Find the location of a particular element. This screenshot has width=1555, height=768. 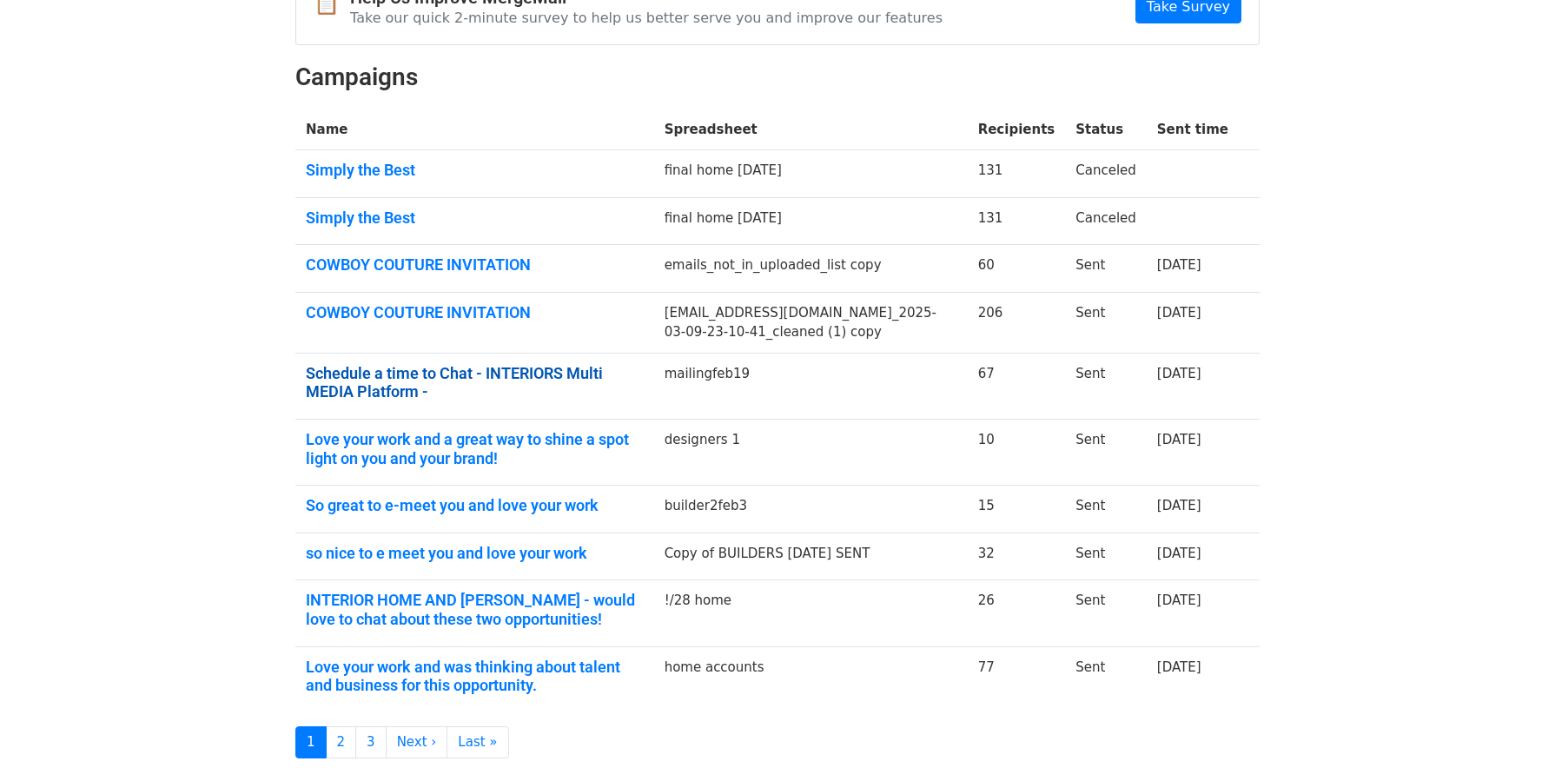

td: 60 is located at coordinates (1016, 268).